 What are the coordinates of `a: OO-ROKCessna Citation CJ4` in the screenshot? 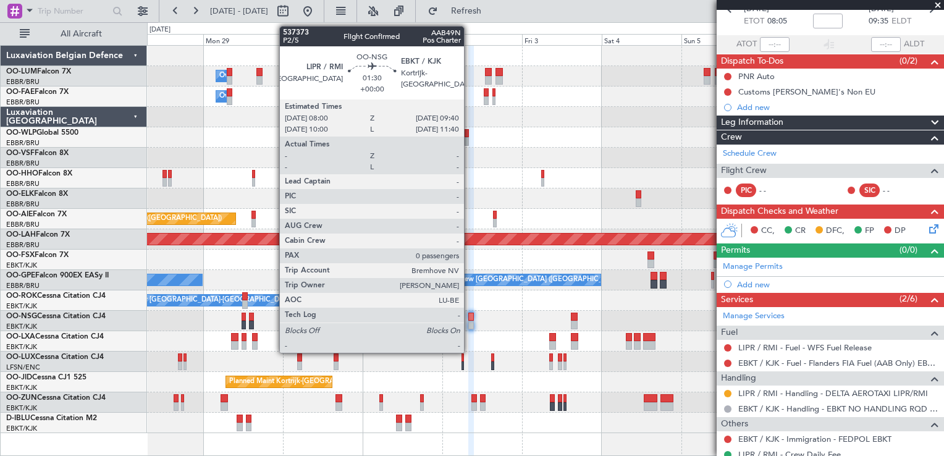 It's located at (56, 296).